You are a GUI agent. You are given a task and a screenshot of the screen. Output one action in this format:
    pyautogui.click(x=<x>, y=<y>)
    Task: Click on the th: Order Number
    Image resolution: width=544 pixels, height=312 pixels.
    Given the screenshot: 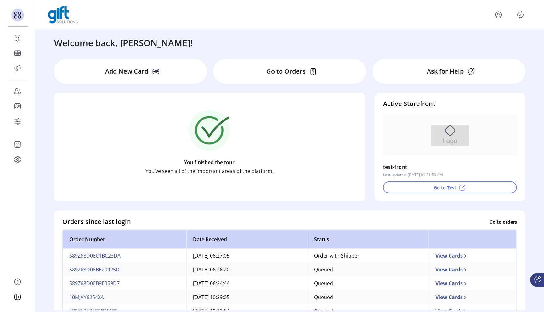 What is the action you would take?
    pyautogui.click(x=124, y=239)
    